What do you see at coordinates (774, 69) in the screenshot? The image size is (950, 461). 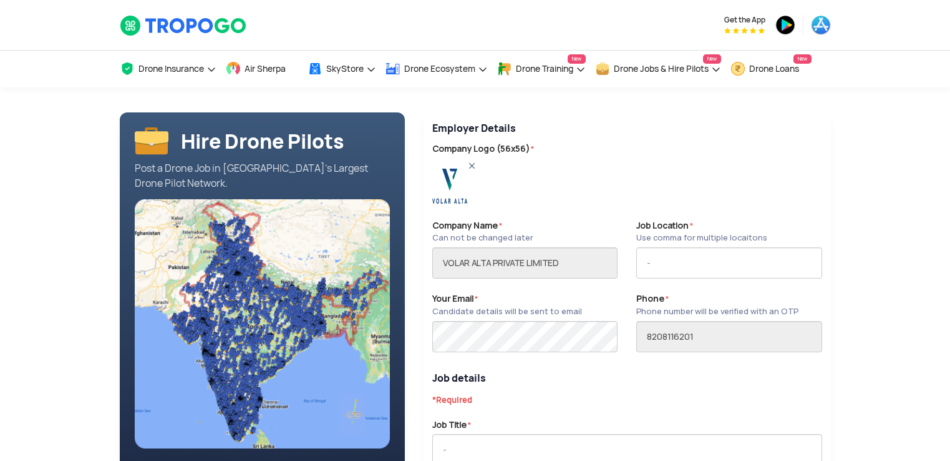 I see `span: Drone Loans` at bounding box center [774, 69].